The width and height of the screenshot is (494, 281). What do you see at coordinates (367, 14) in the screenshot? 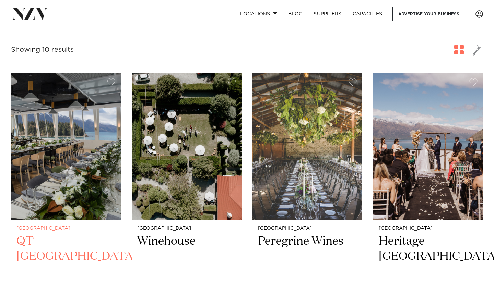
I see `a: Capacities` at bounding box center [367, 14].